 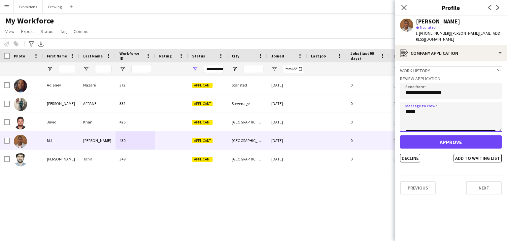 What do you see at coordinates (28, 7) in the screenshot?
I see `button: Exhibitions` at bounding box center [28, 7].